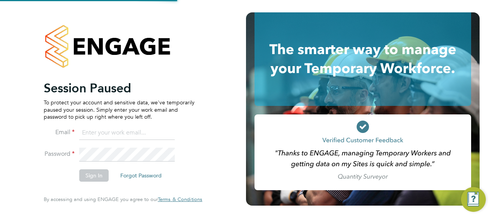  I want to click on p: To protect your account and sensitive data, we've temporarily paused your session. Simply enter y..., so click(119, 110).